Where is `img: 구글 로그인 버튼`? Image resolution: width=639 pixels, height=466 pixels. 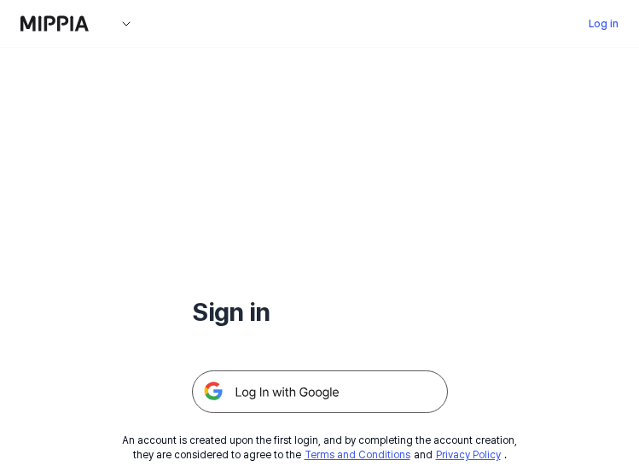
img: 구글 로그인 버튼 is located at coordinates (320, 392).